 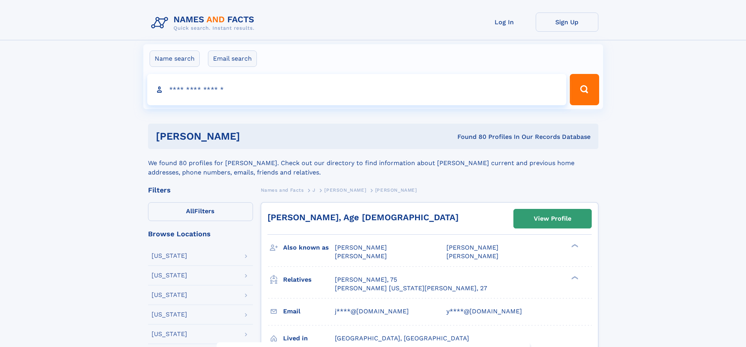 I want to click on a: Sign Up, so click(x=567, y=22).